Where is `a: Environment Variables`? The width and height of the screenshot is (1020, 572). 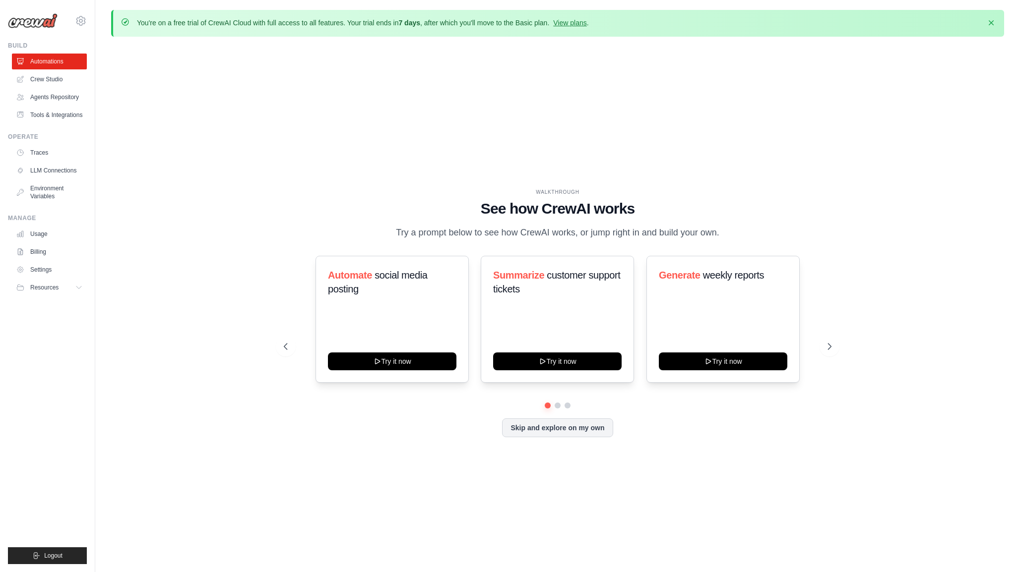
a: Environment Variables is located at coordinates (49, 192).